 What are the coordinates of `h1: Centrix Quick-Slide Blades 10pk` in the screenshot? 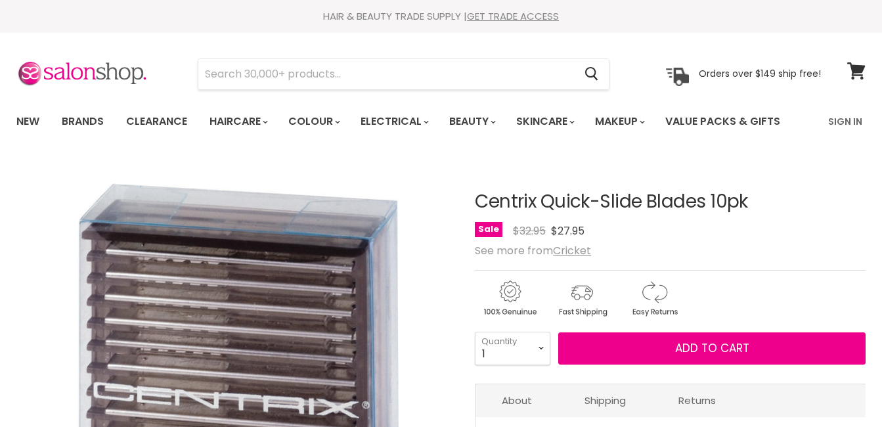 It's located at (670, 202).